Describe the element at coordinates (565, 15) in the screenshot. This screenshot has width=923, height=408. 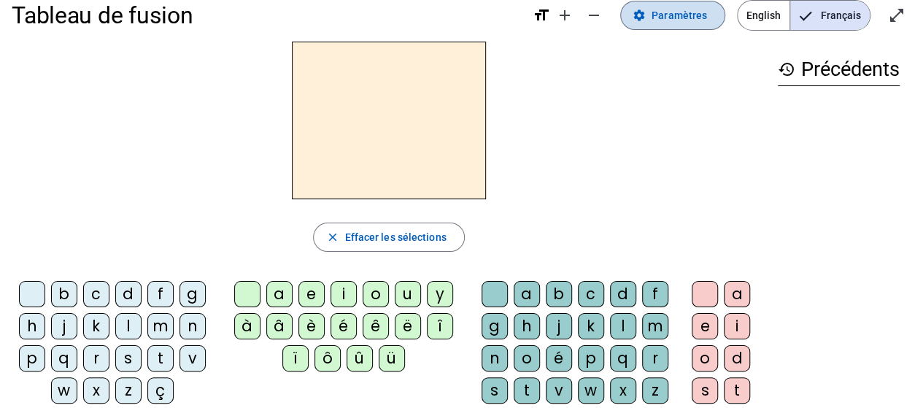
I see `mat-icon: add` at that location.